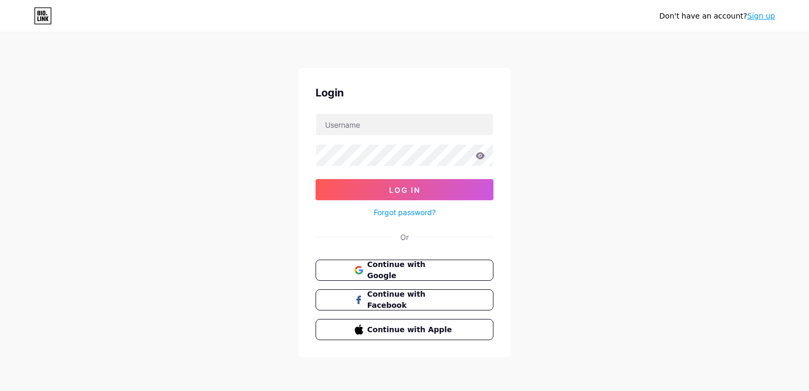 Image resolution: width=809 pixels, height=391 pixels. Describe the element at coordinates (411, 300) in the screenshot. I see `span: Continue with Facebook` at that location.